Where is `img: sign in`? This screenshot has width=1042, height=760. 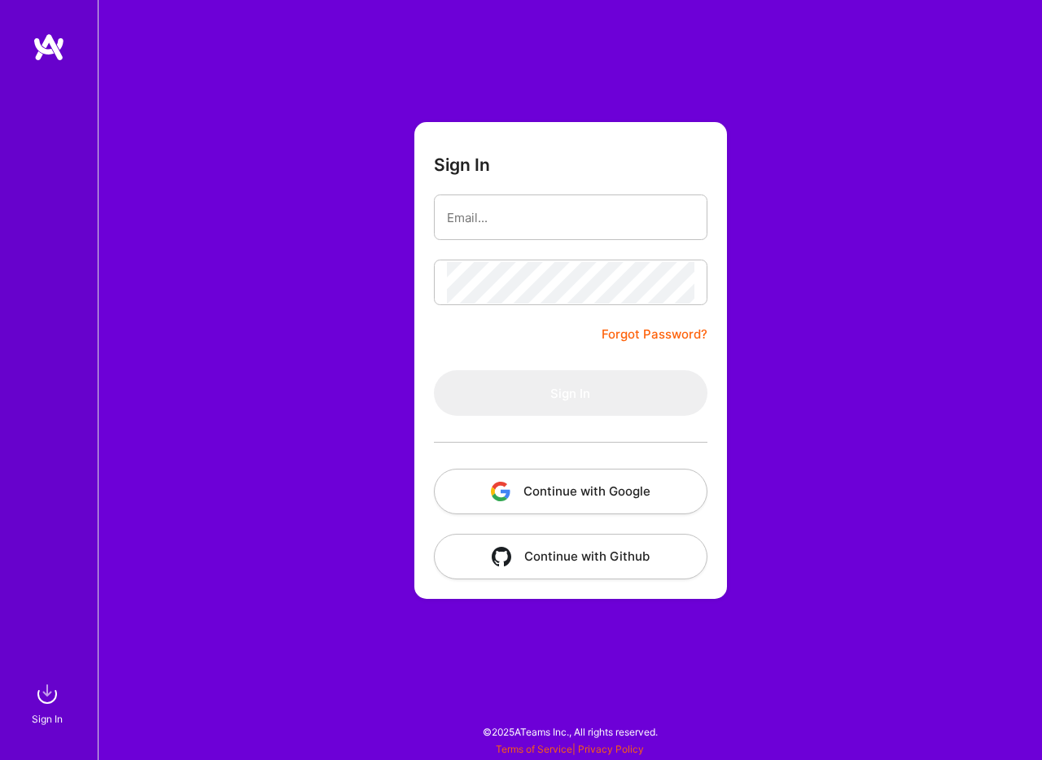 img: sign in is located at coordinates (47, 695).